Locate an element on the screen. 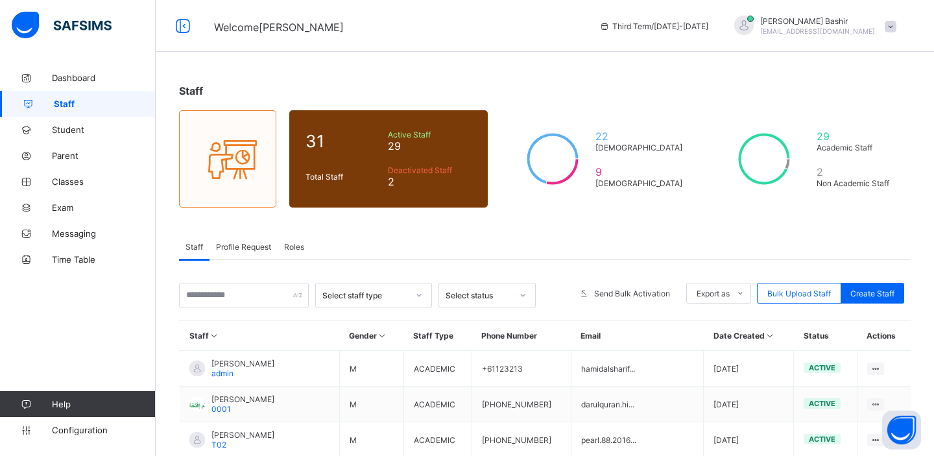 This screenshot has width=934, height=456. th: Date Created is located at coordinates (748, 336).